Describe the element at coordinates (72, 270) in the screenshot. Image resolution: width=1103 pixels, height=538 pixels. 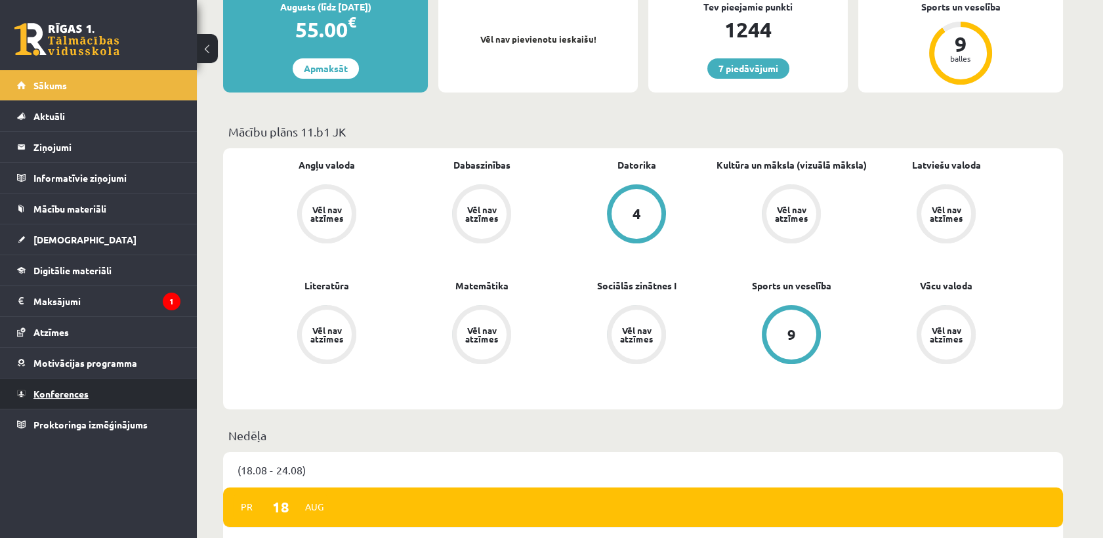
I see `span: Digitālie materiāli` at that location.